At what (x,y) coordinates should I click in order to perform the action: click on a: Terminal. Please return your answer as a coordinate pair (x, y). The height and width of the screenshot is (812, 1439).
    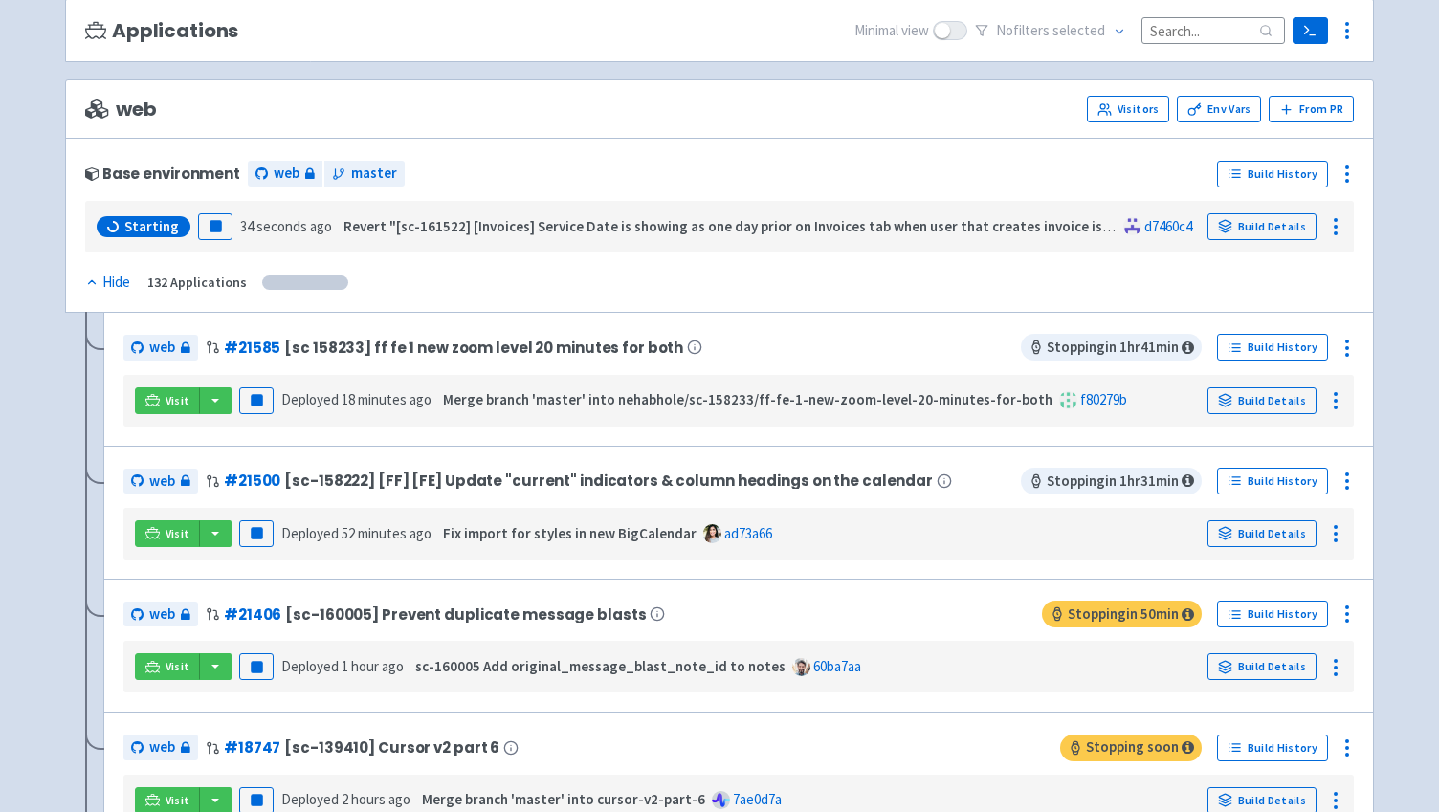
    Looking at the image, I should click on (1310, 31).